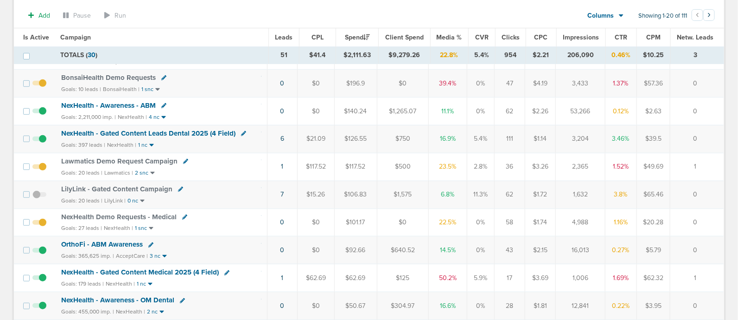 The height and width of the screenshot is (320, 738). I want to click on td: $196.9, so click(356, 83).